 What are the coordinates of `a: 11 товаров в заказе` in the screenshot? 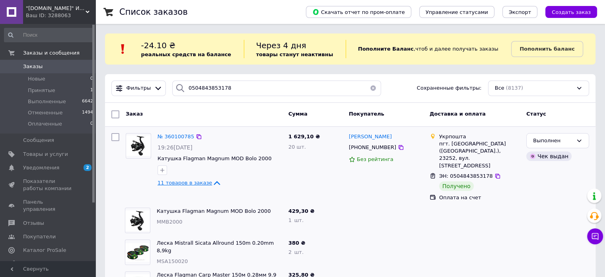 It's located at (189, 182).